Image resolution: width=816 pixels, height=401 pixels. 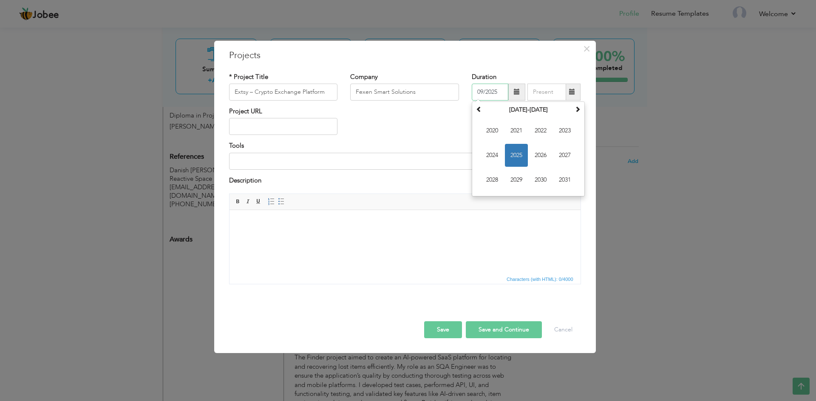 What do you see at coordinates (405, 56) in the screenshot?
I see `h3: Projects` at bounding box center [405, 56].